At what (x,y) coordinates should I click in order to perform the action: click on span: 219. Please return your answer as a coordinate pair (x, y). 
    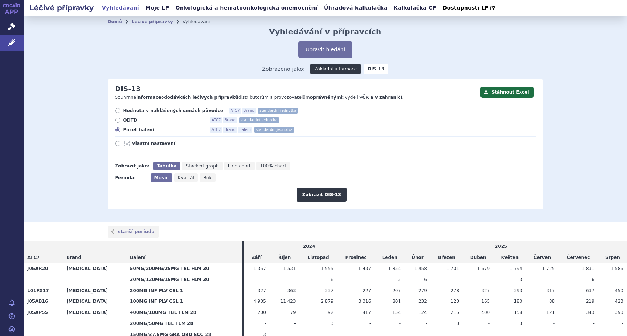
    Looking at the image, I should click on (590, 302).